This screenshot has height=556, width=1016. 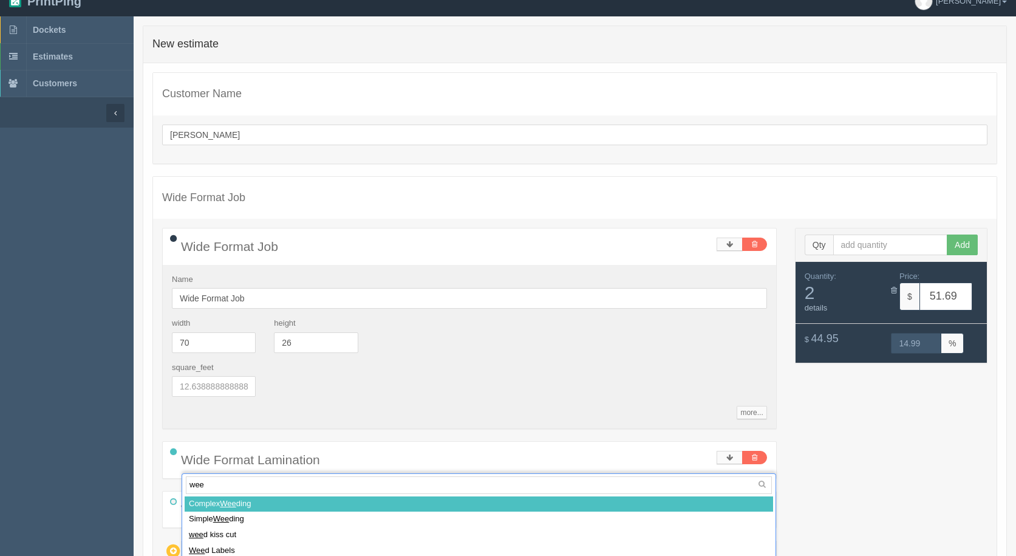 I want to click on div: Complex ding, so click(x=478, y=504).